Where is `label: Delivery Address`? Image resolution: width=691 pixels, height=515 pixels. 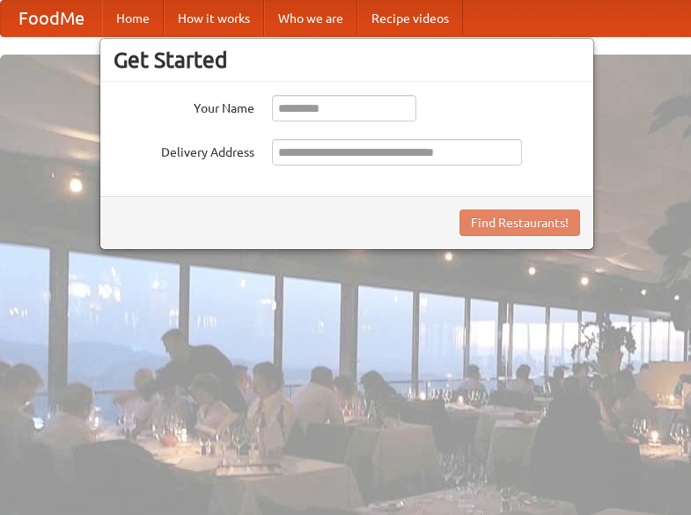 label: Delivery Address is located at coordinates (184, 150).